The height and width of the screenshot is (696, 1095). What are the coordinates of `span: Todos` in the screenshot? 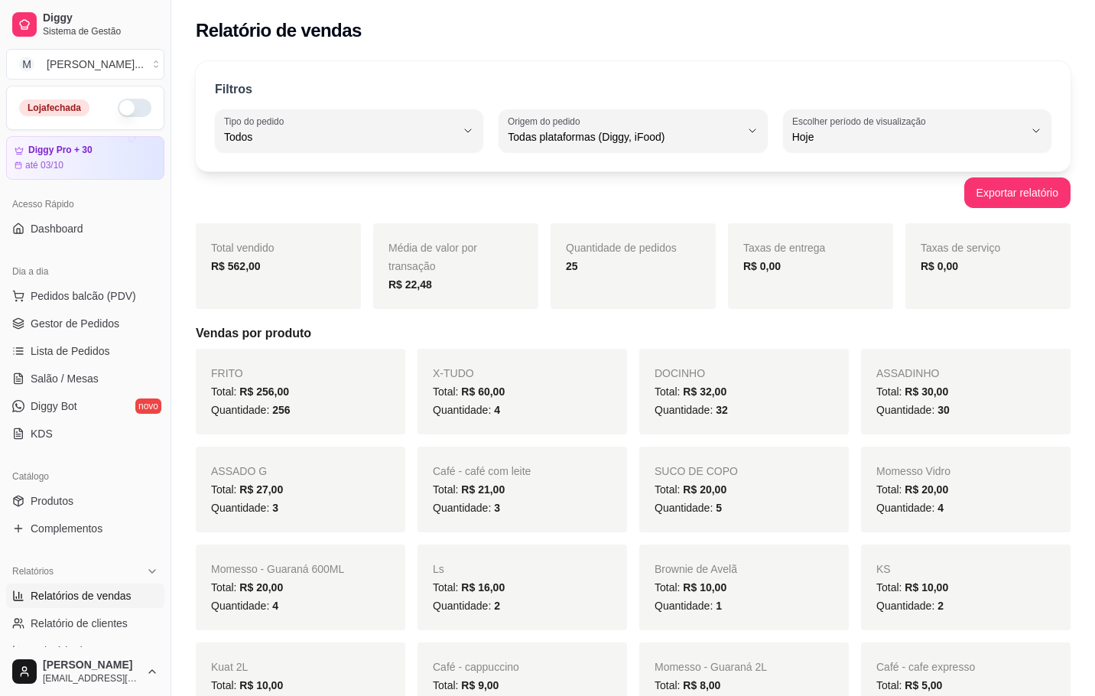 It's located at (340, 137).